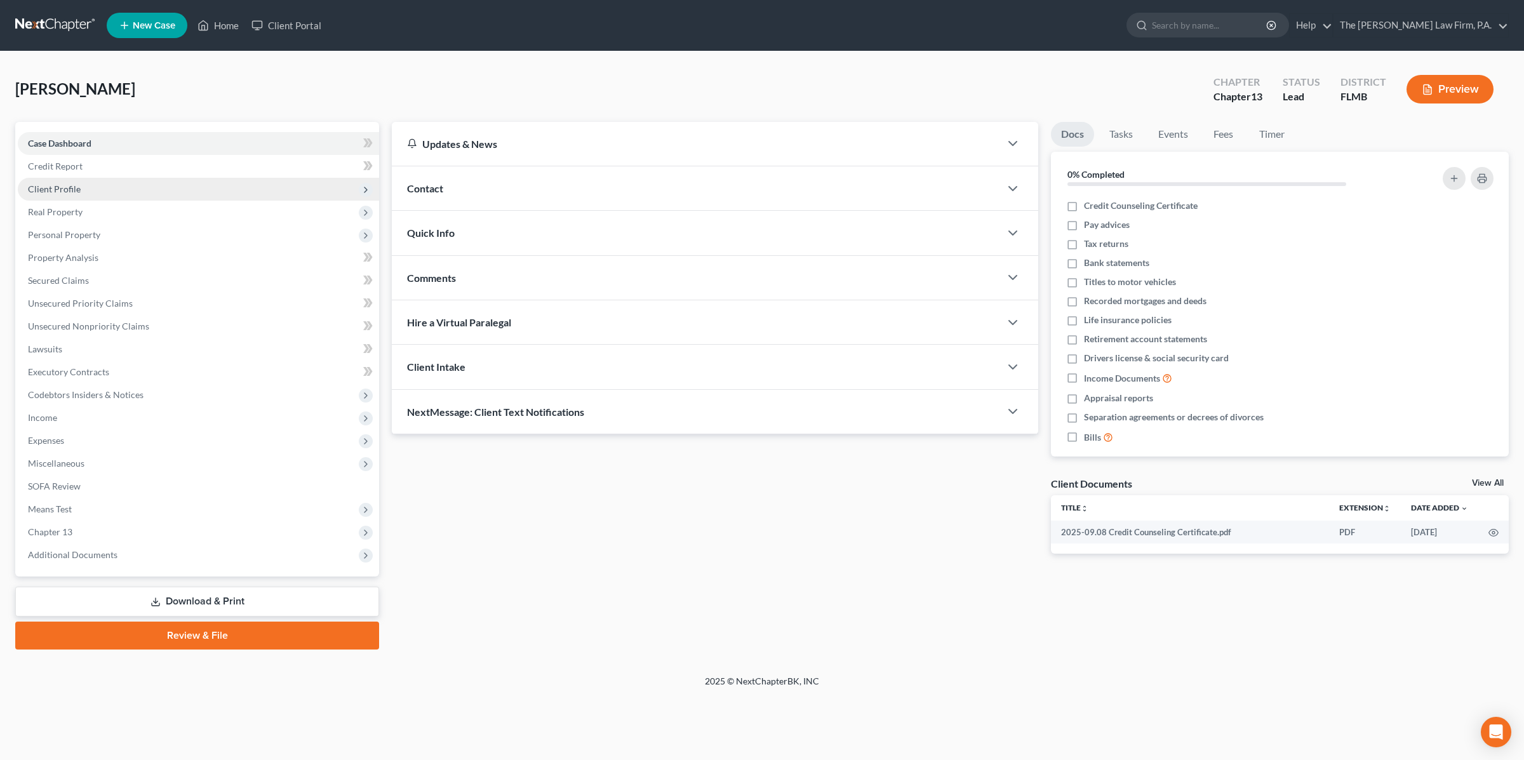 The height and width of the screenshot is (760, 1524). What do you see at coordinates (696, 144) in the screenshot?
I see `div: Updates & News` at bounding box center [696, 144].